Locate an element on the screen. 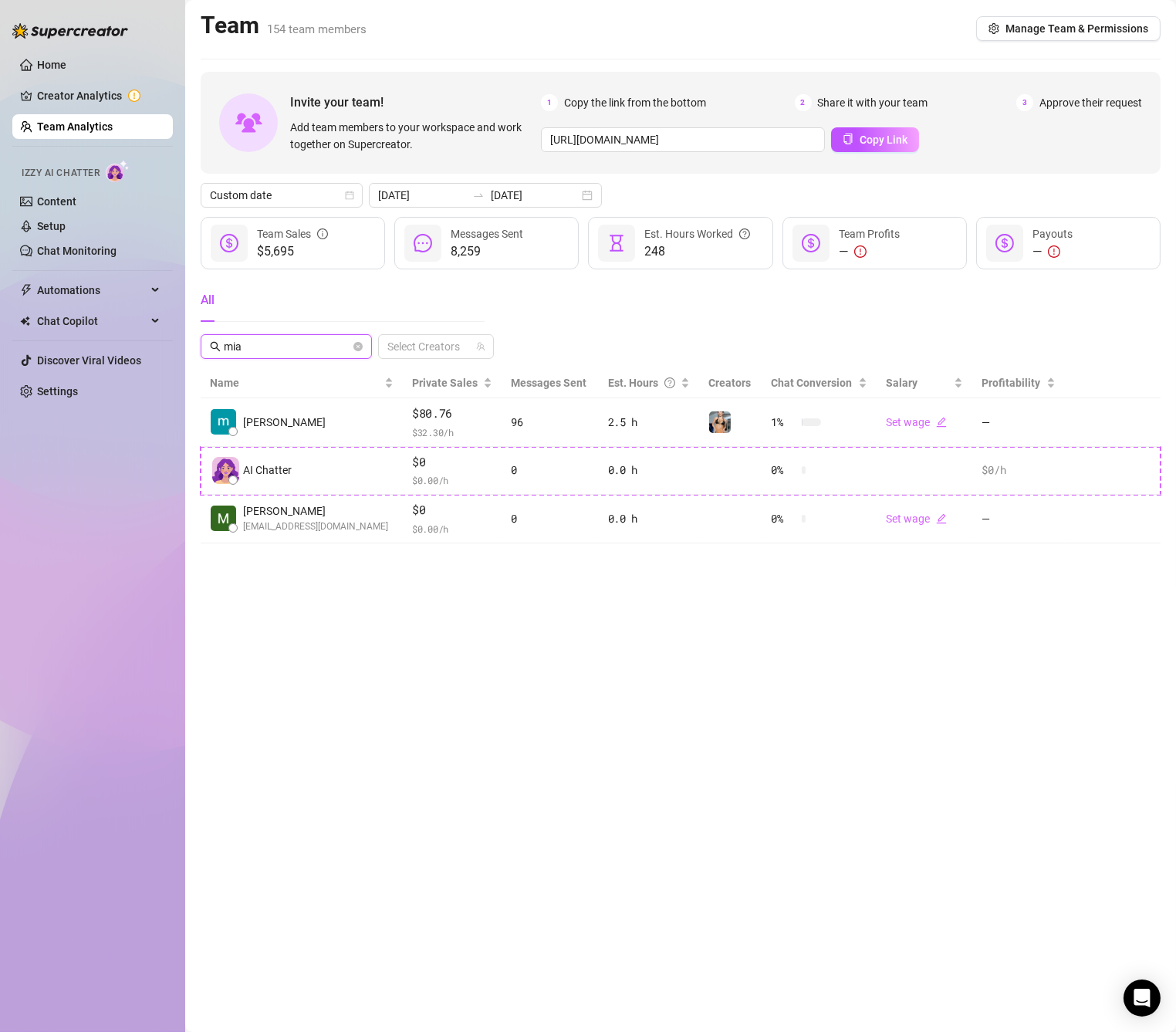 This screenshot has height=1032, width=1176. img: Chat Copilot is located at coordinates (25, 321).